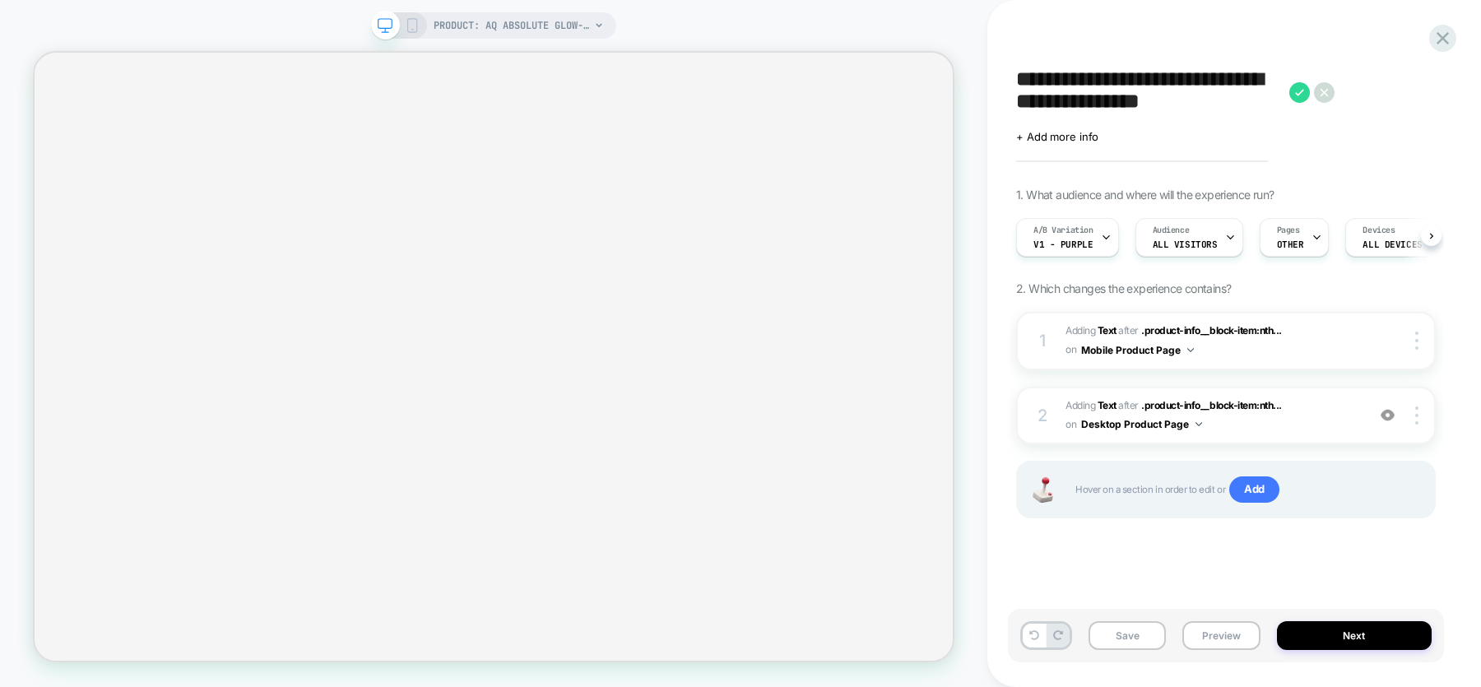 The width and height of the screenshot is (1481, 687). I want to click on span: 1. What audience and where will the experience run?, so click(1145, 194).